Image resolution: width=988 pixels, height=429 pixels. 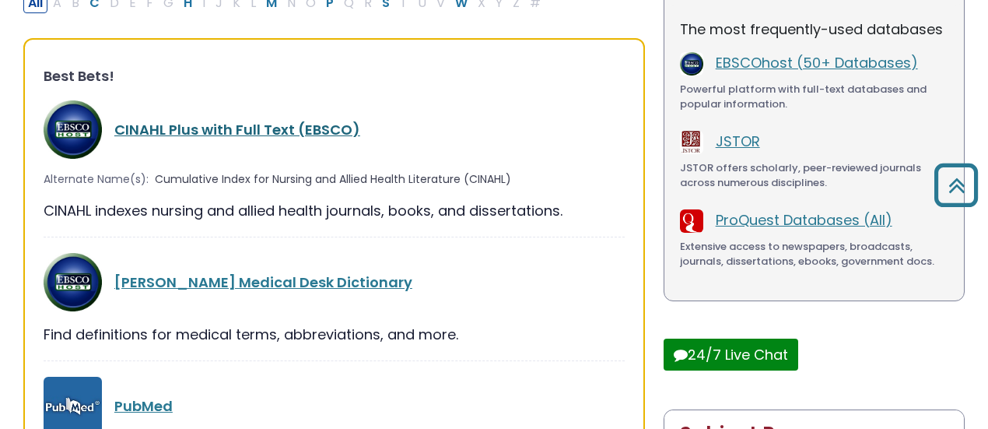 I want to click on h3: Best Bets!, so click(x=334, y=76).